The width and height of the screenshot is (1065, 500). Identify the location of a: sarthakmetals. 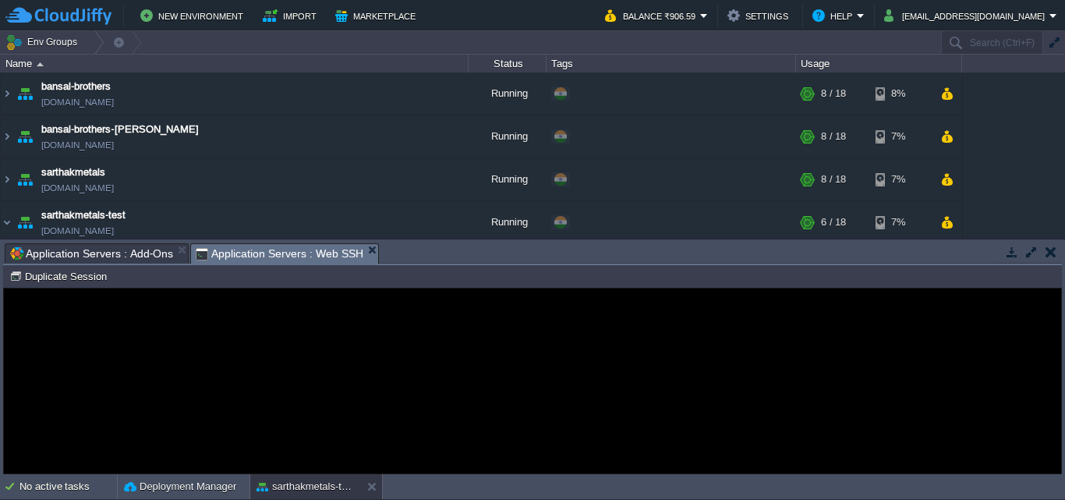
(73, 172).